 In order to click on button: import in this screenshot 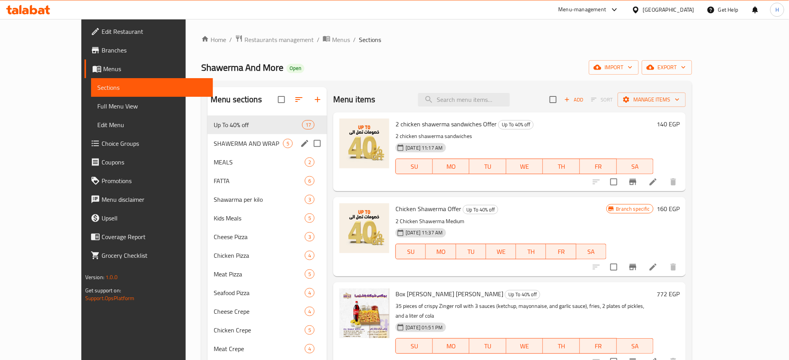, I will do `click(614, 67)`.